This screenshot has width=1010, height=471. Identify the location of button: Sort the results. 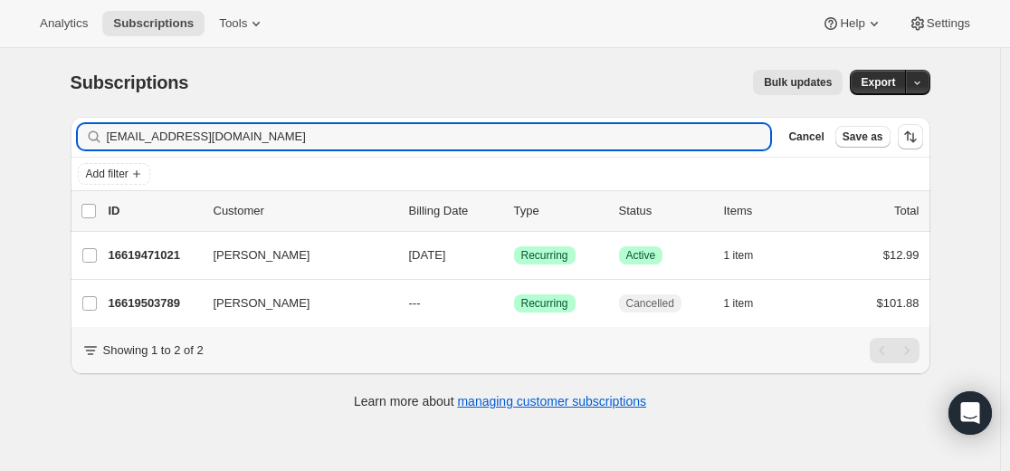
(911, 137).